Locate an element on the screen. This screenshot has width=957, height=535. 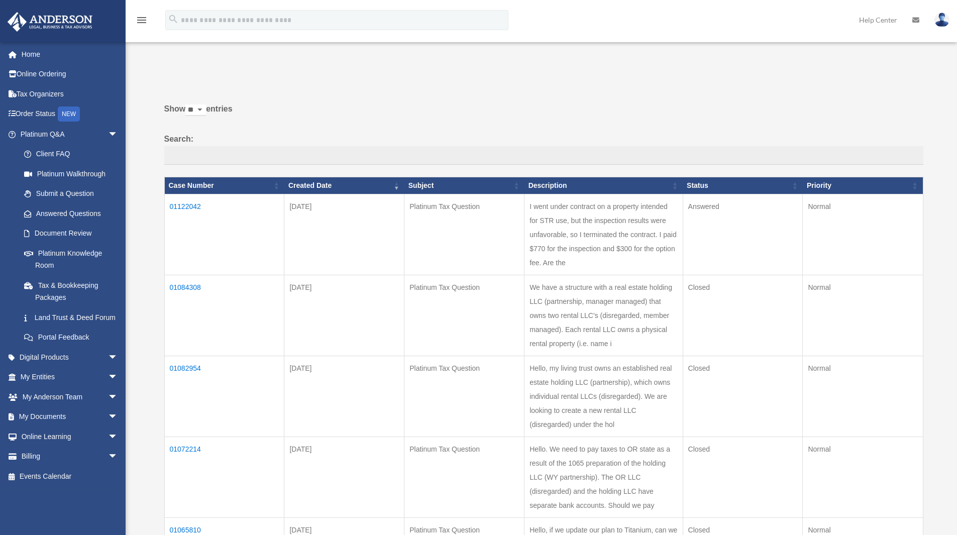
a: Online Ordering is located at coordinates (70, 74).